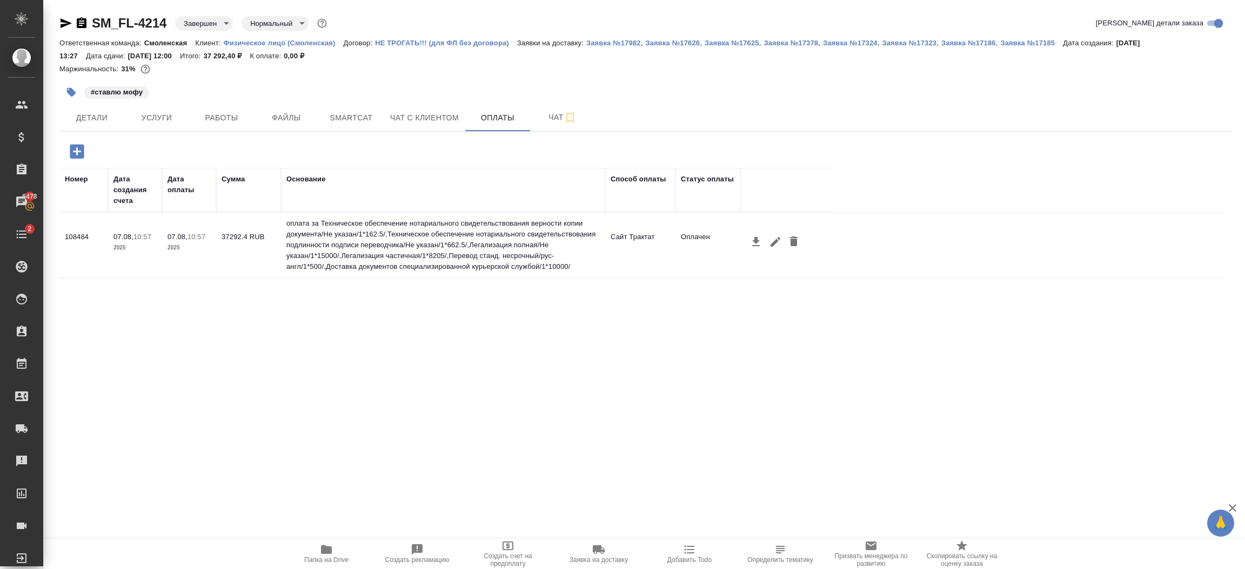  What do you see at coordinates (424, 118) in the screenshot?
I see `span: Чат с клиентом` at bounding box center [424, 118].